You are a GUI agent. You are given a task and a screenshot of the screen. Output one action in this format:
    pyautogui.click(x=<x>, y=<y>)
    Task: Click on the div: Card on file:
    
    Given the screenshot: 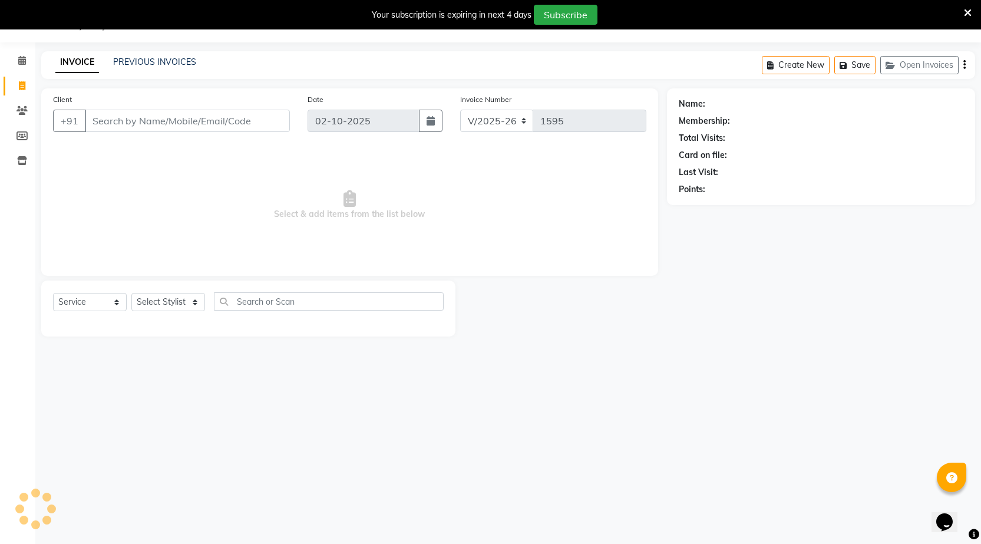 What is the action you would take?
    pyautogui.click(x=703, y=155)
    